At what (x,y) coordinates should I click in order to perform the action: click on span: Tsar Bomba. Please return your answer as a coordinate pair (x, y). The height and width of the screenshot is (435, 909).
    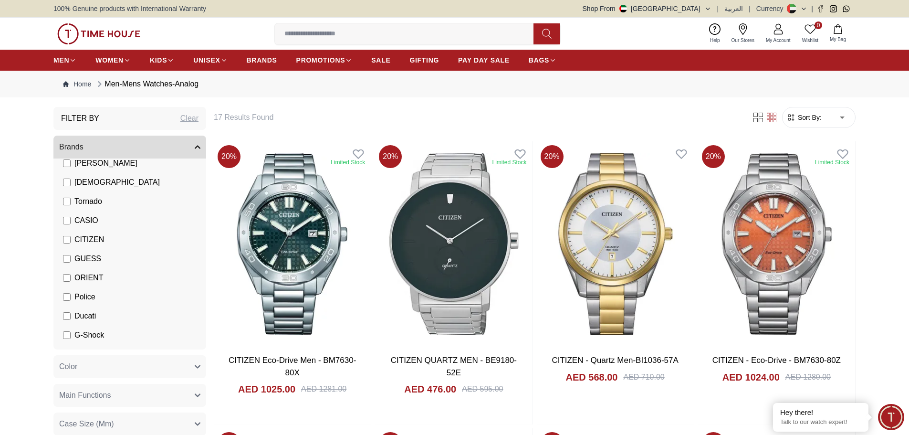
    Looking at the image, I should click on (94, 354).